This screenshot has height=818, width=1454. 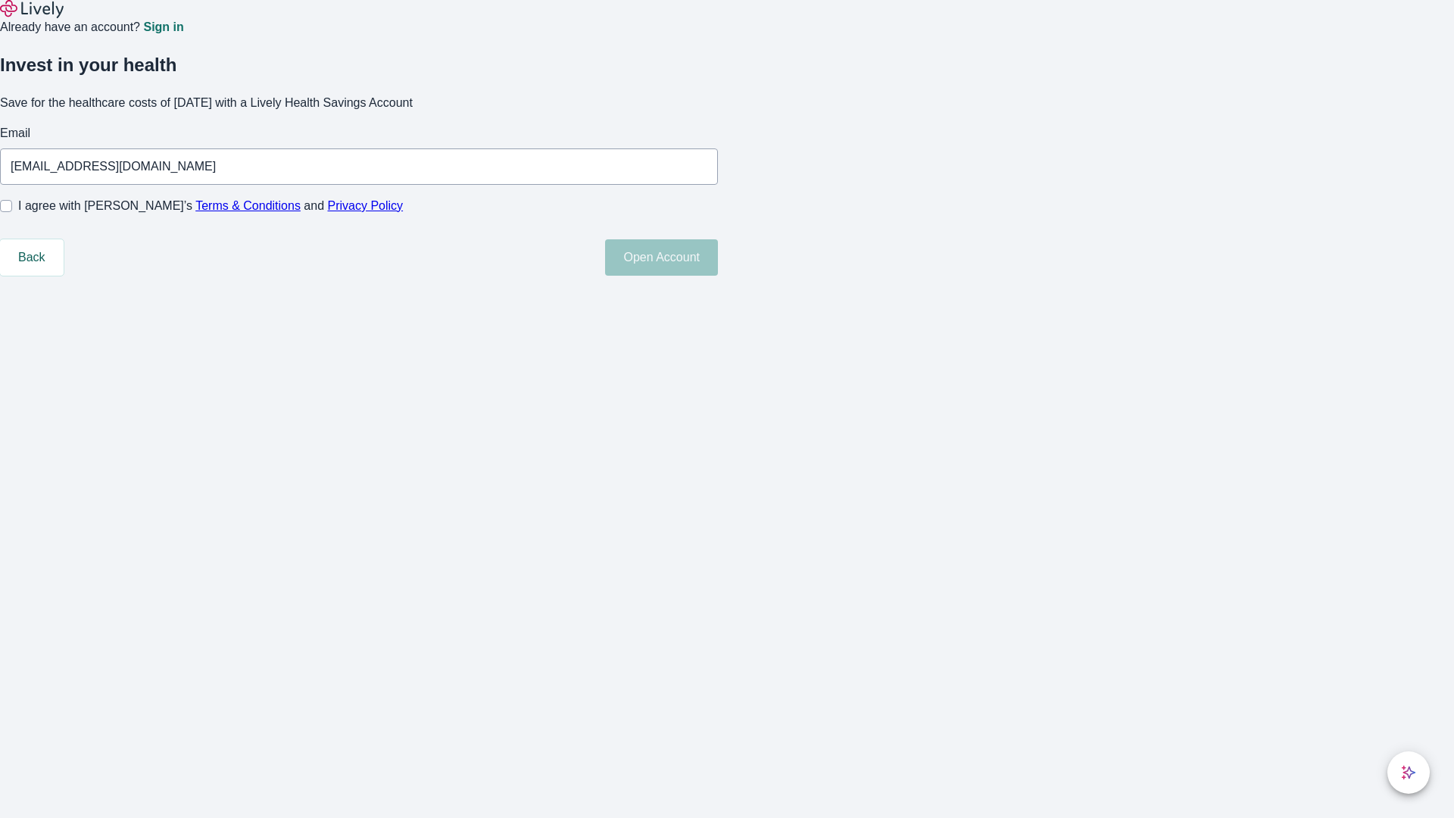 What do you see at coordinates (163, 27) in the screenshot?
I see `div: Sign in` at bounding box center [163, 27].